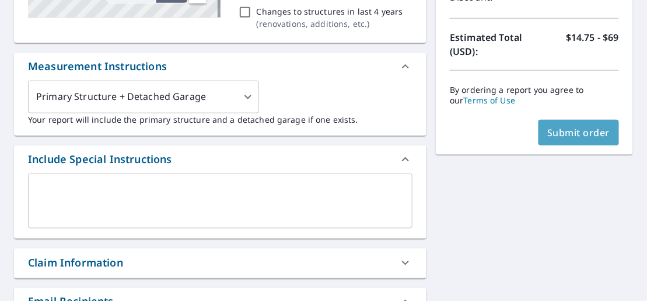 The image size is (647, 301). I want to click on p: By ordering a report you agree to our, so click(535, 95).